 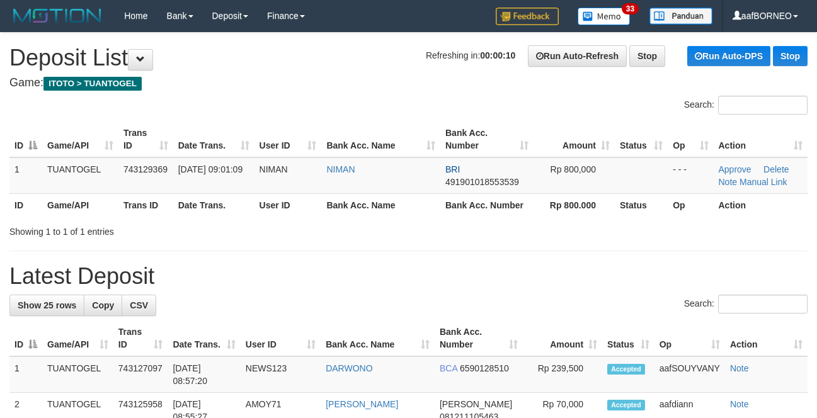 What do you see at coordinates (273, 169) in the screenshot?
I see `span: NIMAN` at bounding box center [273, 169].